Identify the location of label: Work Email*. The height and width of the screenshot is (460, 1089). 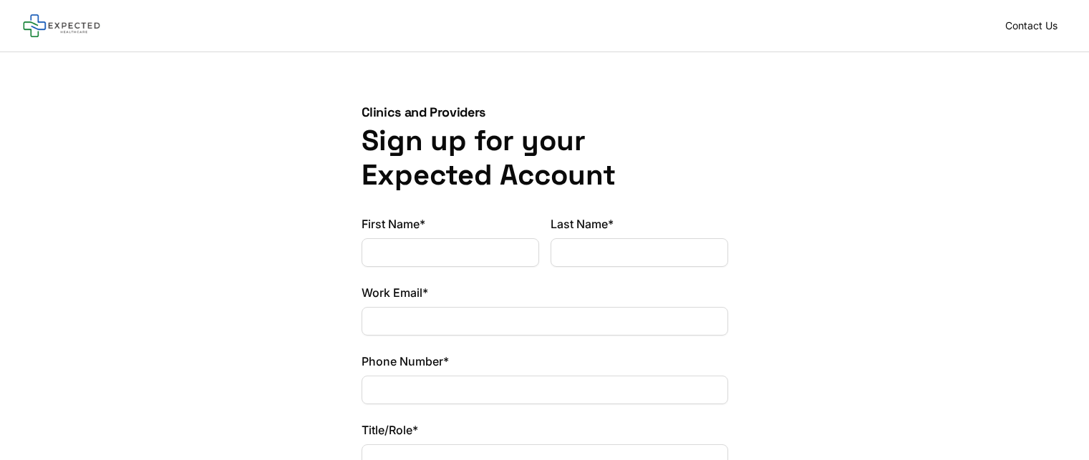
(545, 293).